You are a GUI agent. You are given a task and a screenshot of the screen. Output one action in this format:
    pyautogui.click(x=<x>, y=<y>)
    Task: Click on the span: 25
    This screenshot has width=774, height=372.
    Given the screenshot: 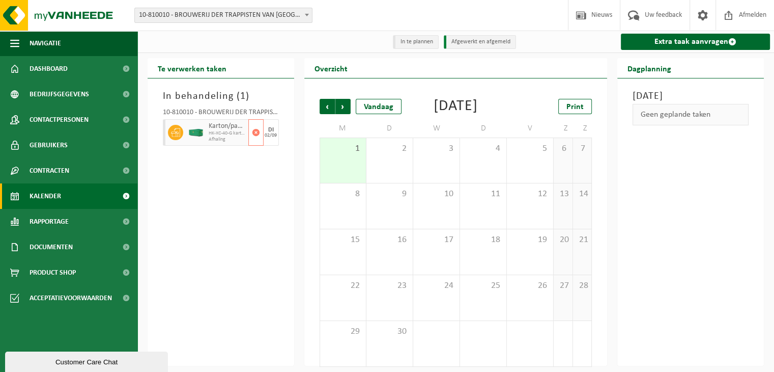 What is the action you would take?
    pyautogui.click(x=483, y=286)
    